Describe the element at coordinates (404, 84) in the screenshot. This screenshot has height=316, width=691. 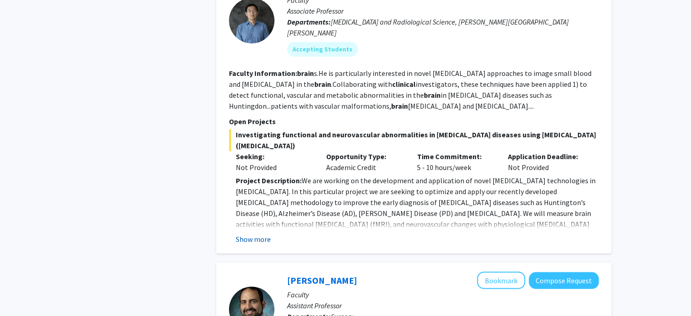
I see `b: clinical` at that location.